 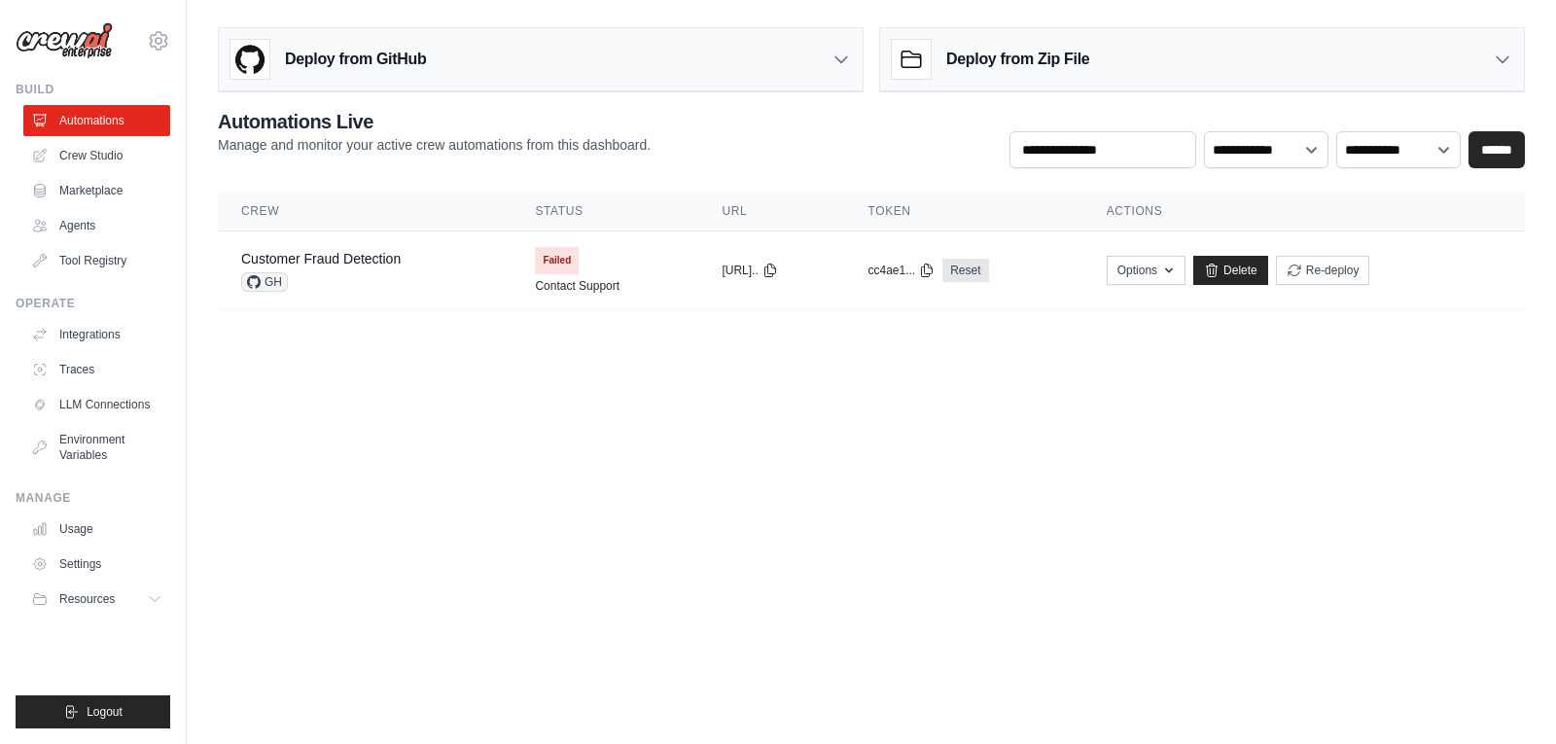 I want to click on div: Manage, so click(x=92, y=498).